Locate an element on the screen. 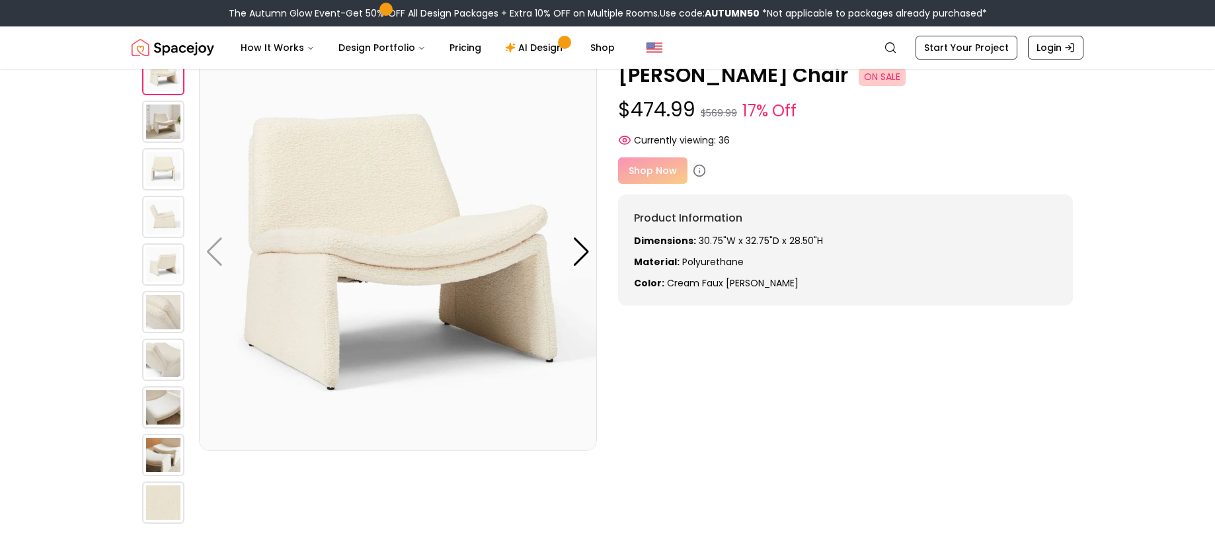  p: 30.75"W x 32.75"D x 28.50"H is located at coordinates (846, 241).